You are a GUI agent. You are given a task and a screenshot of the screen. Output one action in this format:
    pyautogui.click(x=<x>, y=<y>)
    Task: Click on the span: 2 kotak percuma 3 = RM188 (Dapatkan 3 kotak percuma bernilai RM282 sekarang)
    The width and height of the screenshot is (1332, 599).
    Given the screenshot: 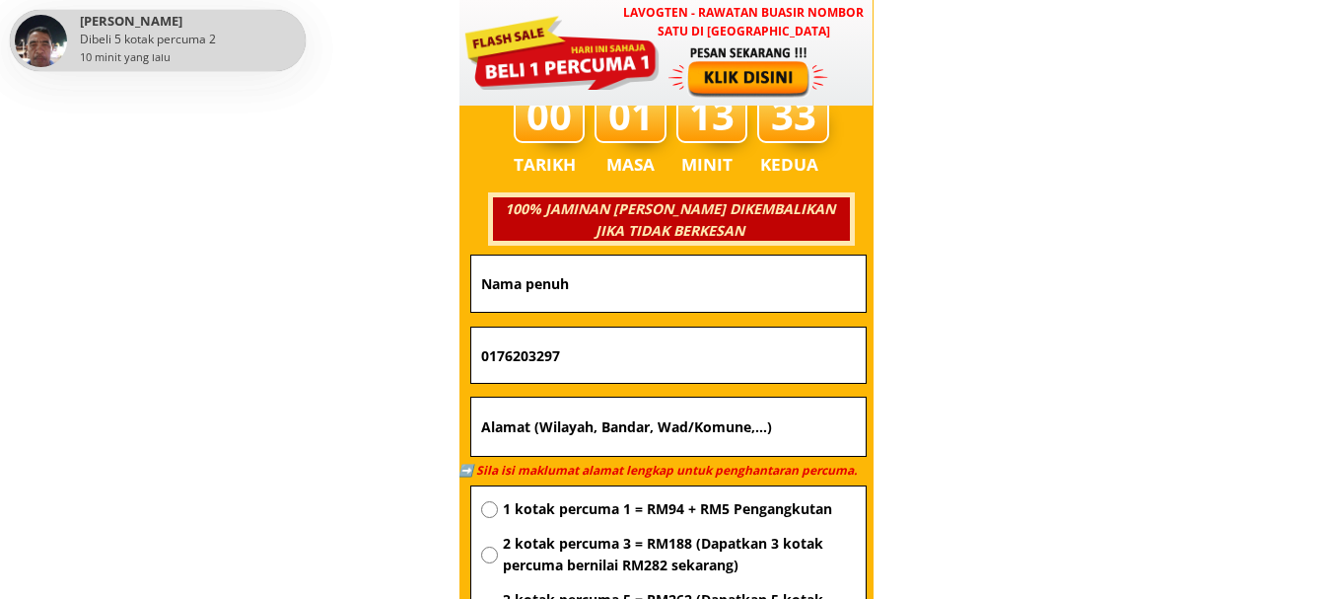 What is the action you would take?
    pyautogui.click(x=680, y=554)
    